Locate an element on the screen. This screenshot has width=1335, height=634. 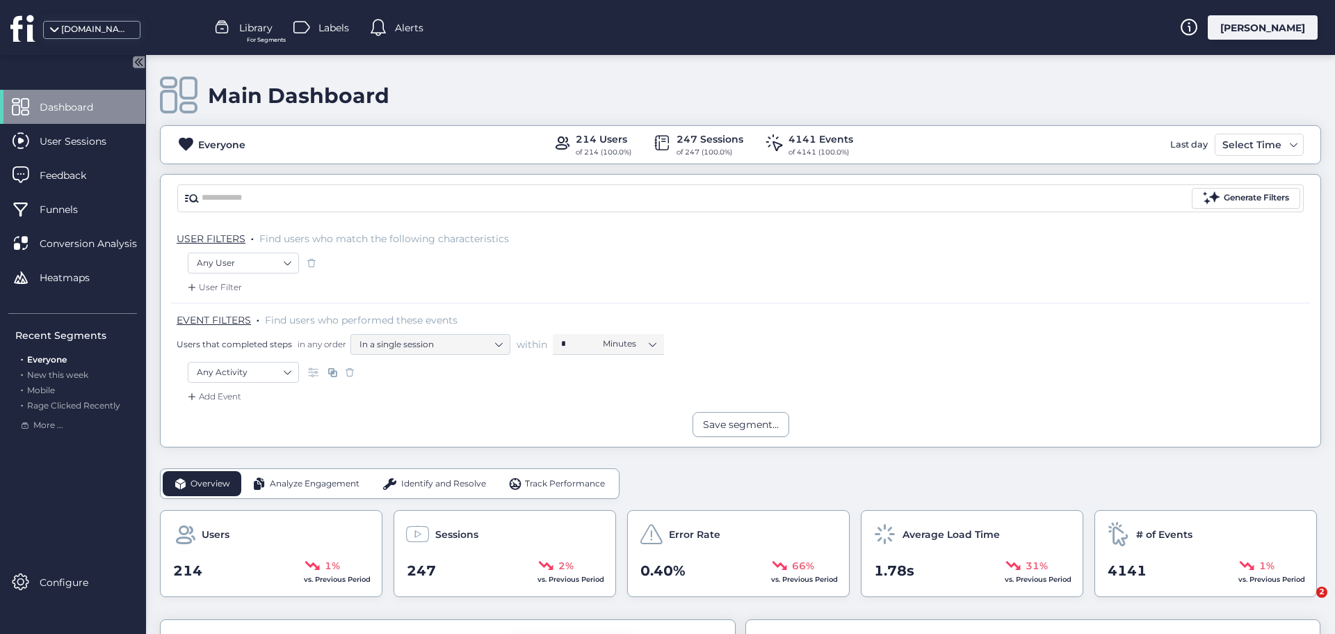
span: New this week is located at coordinates (58, 374).